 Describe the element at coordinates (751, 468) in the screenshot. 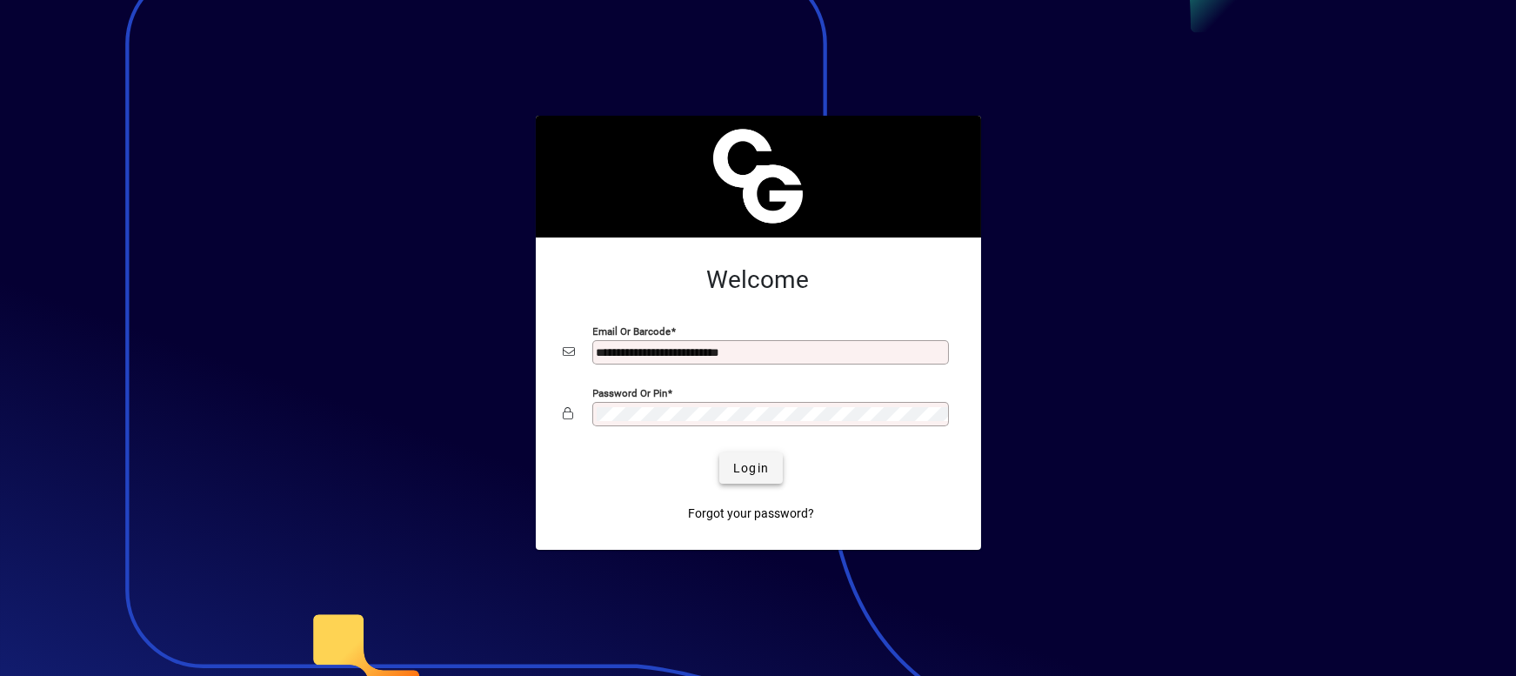

I see `span: Login` at that location.